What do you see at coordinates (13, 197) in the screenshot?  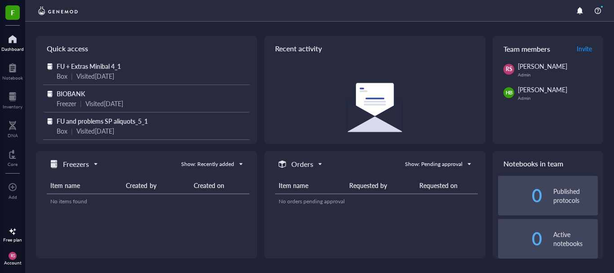 I see `div: Add` at bounding box center [13, 197].